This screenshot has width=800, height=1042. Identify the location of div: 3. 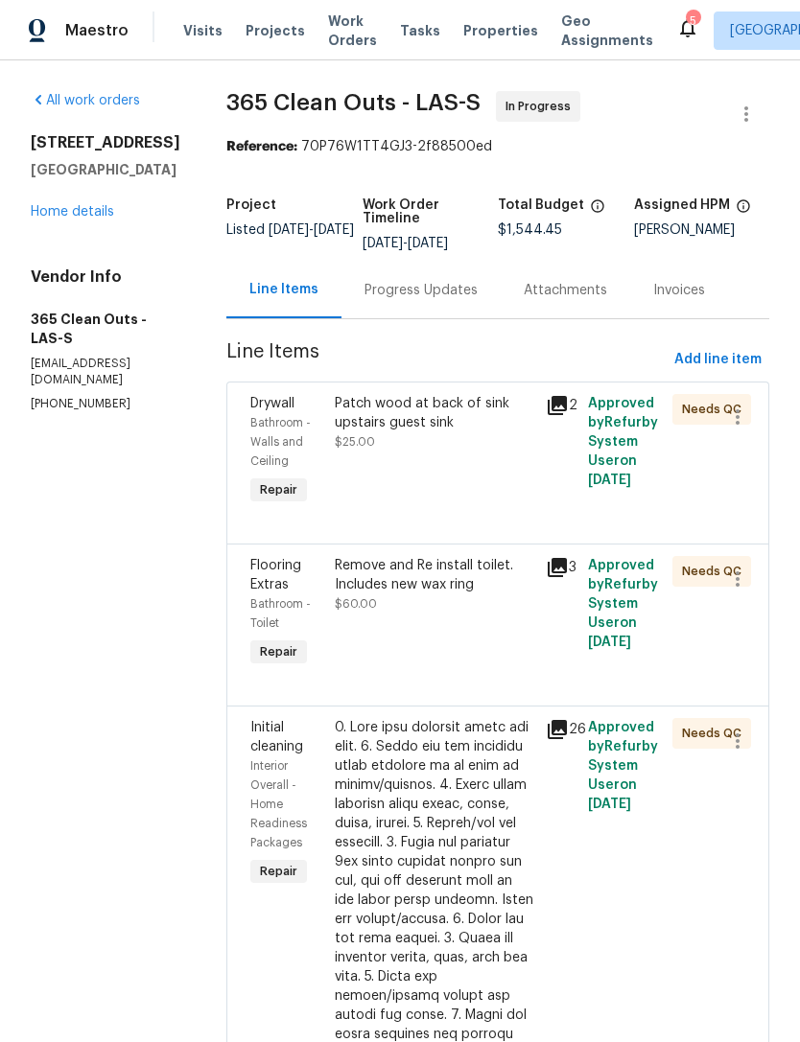
(561, 568).